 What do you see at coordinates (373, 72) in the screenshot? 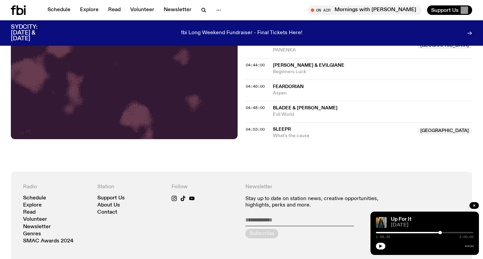
I see `span: Beginners Luck` at bounding box center [373, 72].